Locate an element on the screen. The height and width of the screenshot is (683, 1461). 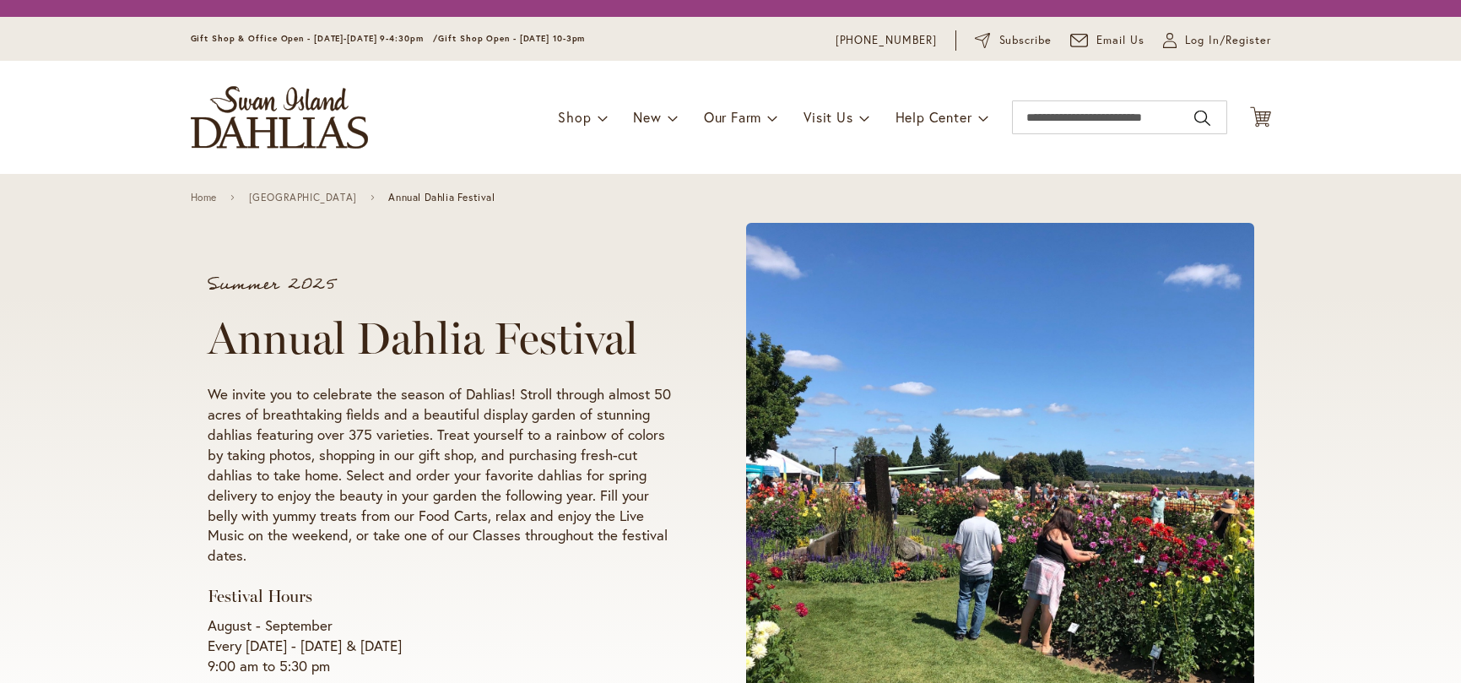
a: Log In/Register is located at coordinates (1217, 41).